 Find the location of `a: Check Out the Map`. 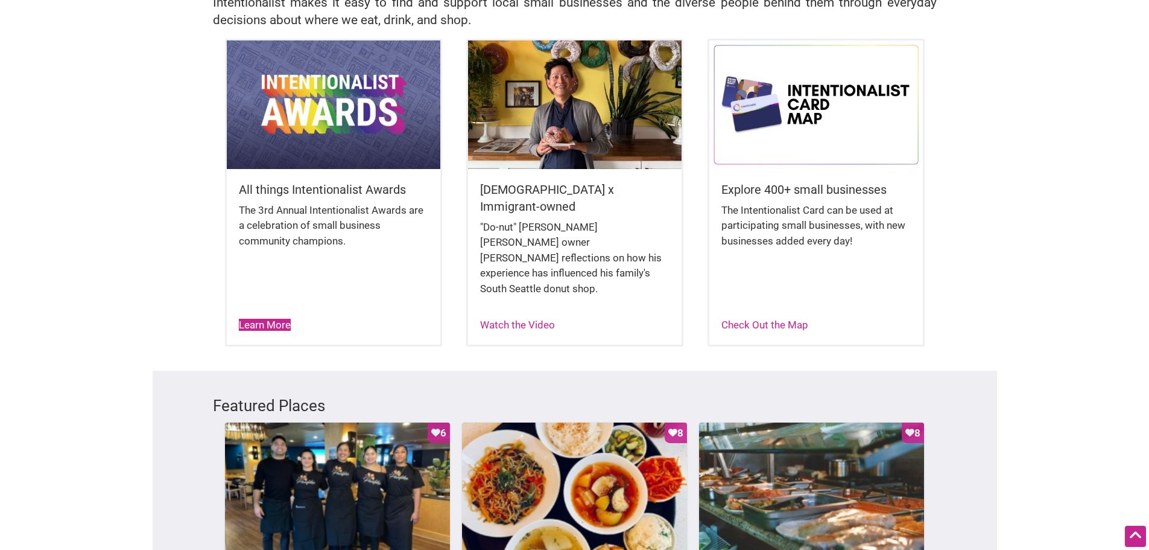

a: Check Out the Map is located at coordinates (765, 325).